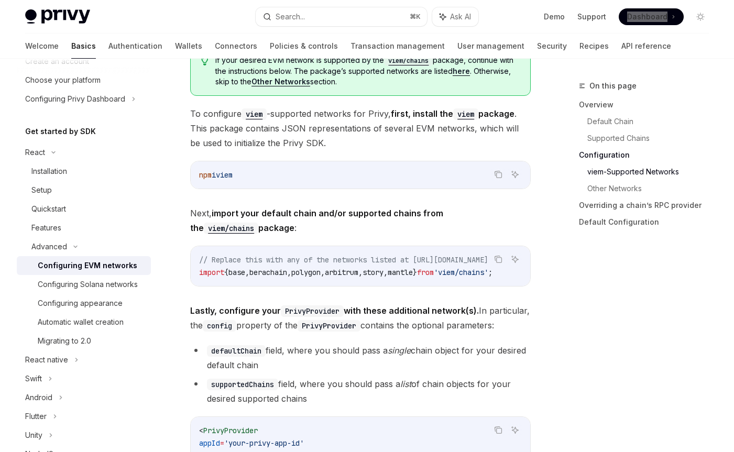 This screenshot has width=734, height=452. I want to click on div: Configuring Privy Dashboard, so click(75, 99).